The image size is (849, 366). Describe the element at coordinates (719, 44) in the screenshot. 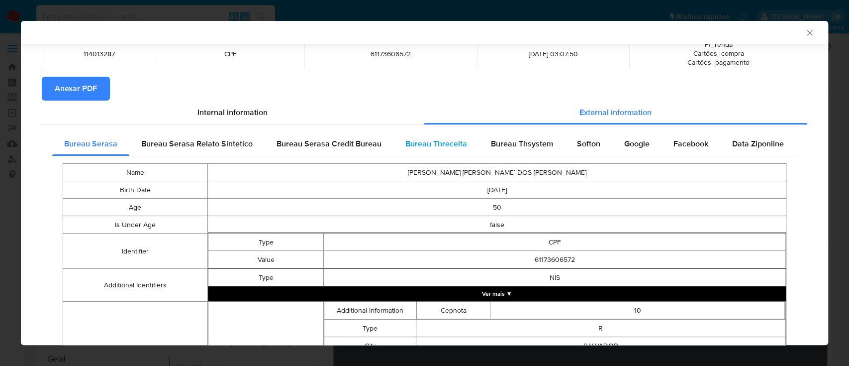

I see `span: Pf_renda` at that location.